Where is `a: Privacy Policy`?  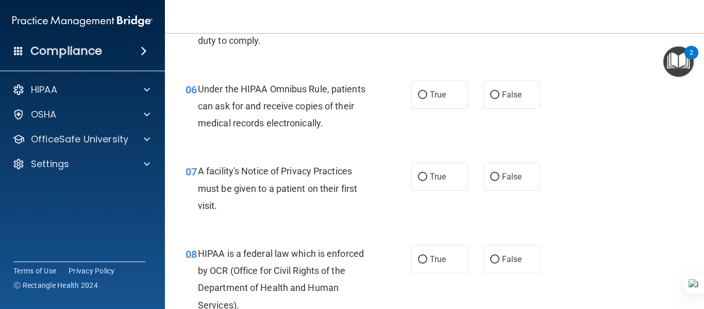
a: Privacy Policy is located at coordinates (92, 270).